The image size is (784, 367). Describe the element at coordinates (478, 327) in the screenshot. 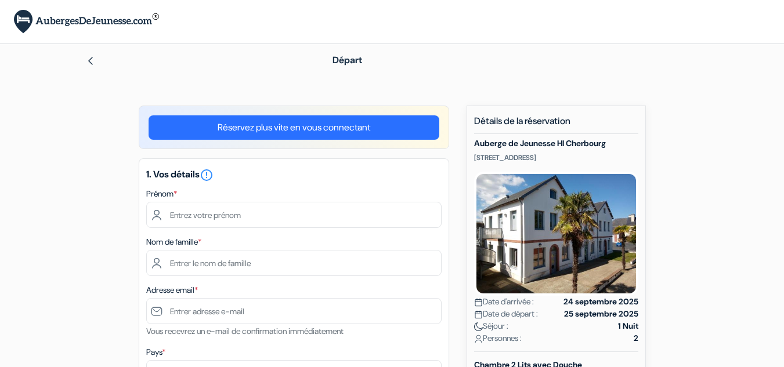

I see `img: moon.svg` at that location.